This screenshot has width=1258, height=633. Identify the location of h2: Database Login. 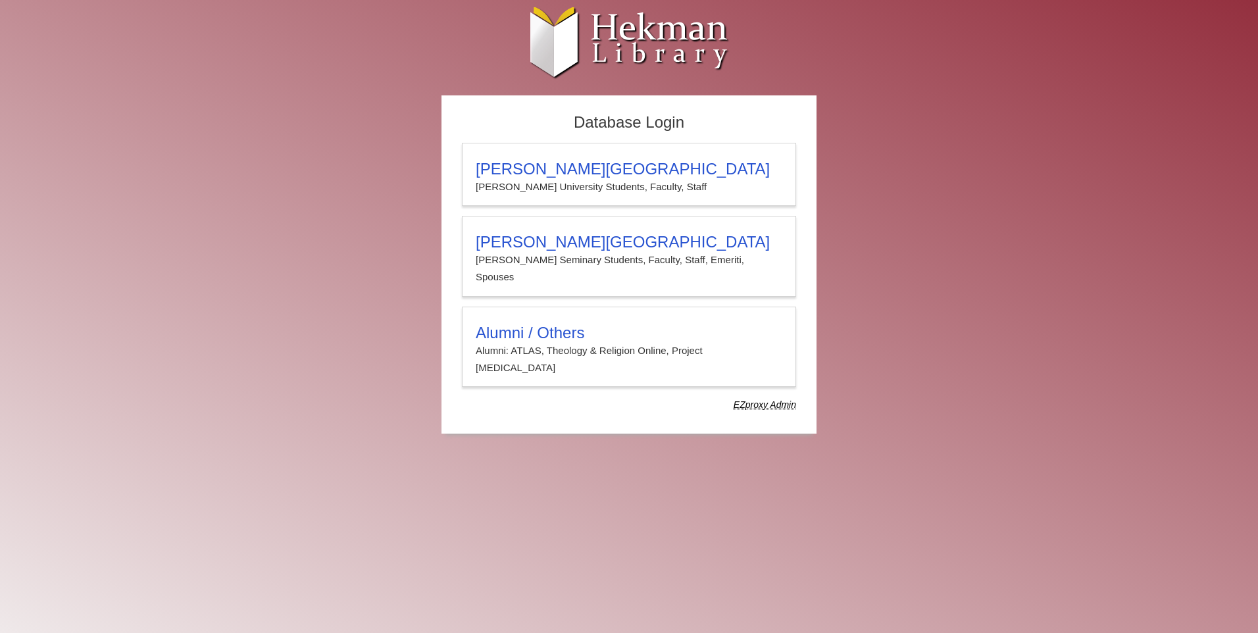
(629, 122).